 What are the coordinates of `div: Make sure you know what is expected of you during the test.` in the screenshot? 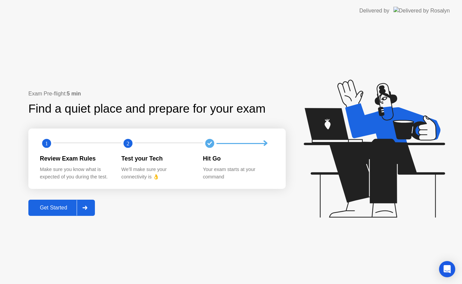 It's located at (75, 173).